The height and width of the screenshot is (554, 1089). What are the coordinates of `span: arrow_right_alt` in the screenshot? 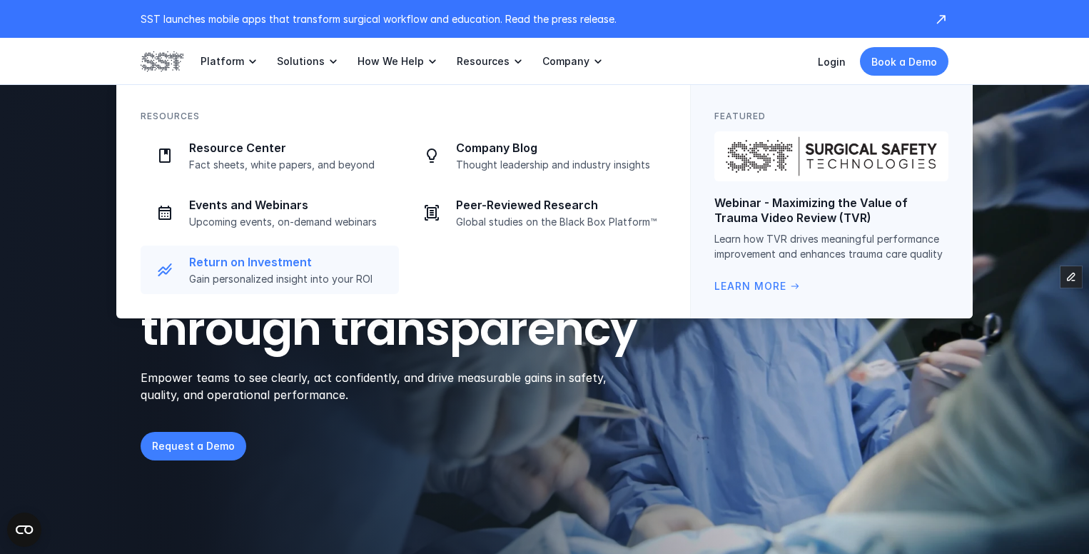 It's located at (795, 286).